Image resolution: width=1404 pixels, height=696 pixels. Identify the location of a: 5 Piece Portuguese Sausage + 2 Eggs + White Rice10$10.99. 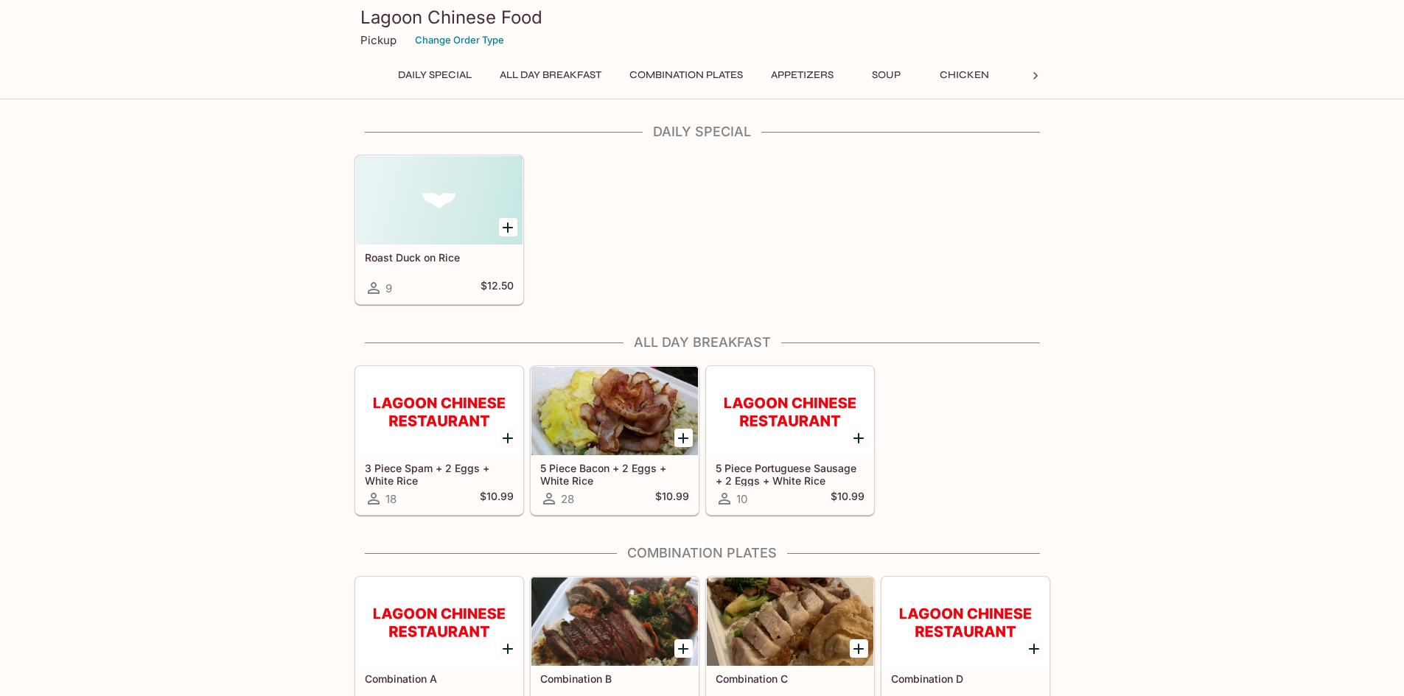
(790, 441).